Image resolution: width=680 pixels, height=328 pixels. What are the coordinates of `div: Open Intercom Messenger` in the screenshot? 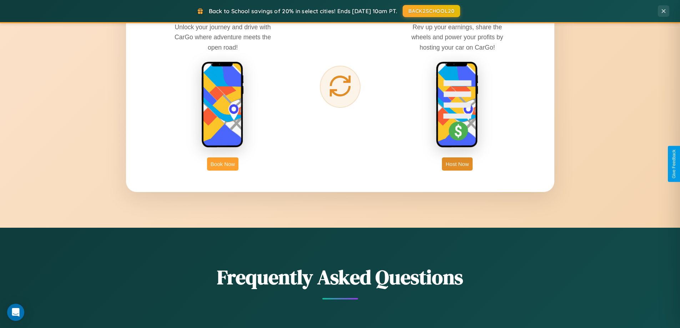 It's located at (16, 312).